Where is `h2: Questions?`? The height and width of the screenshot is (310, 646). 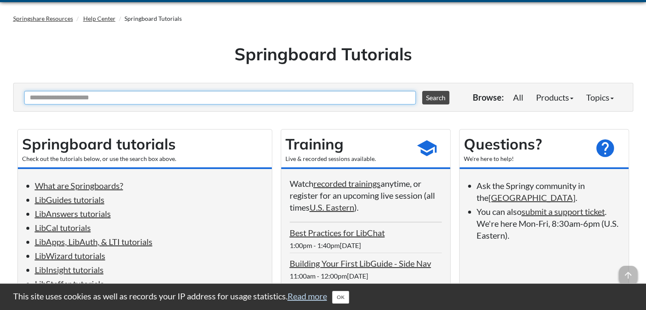 h2: Questions? is located at coordinates (525, 144).